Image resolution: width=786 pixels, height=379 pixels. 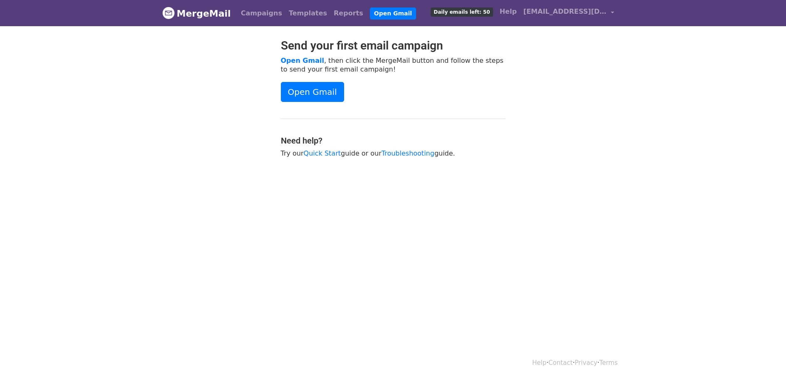 What do you see at coordinates (393, 141) in the screenshot?
I see `h4: Need help?` at bounding box center [393, 141].